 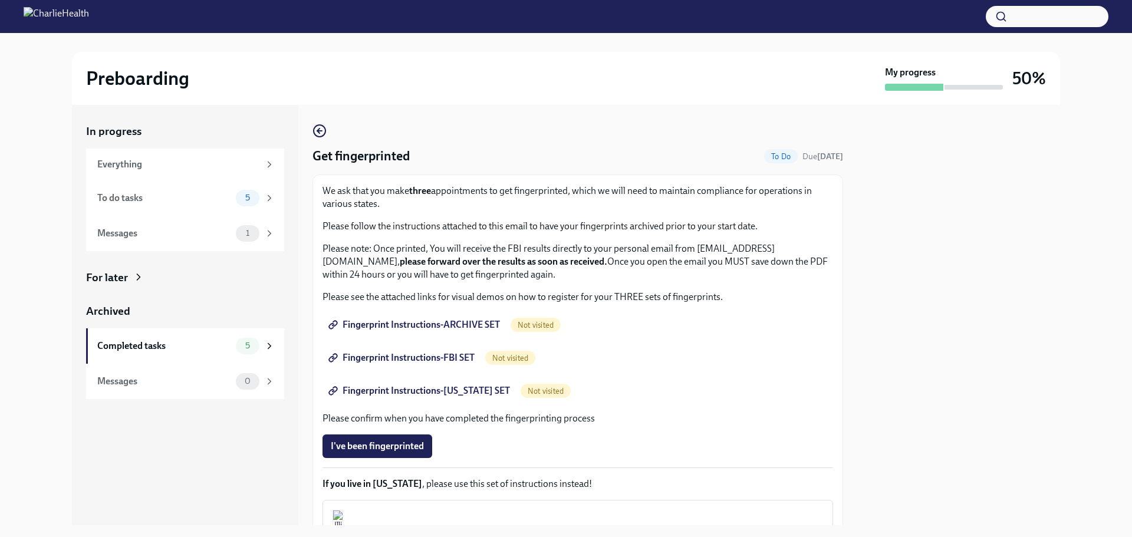 What do you see at coordinates (403, 358) in the screenshot?
I see `span: Fingerprint Instructions-FBI SET` at bounding box center [403, 358].